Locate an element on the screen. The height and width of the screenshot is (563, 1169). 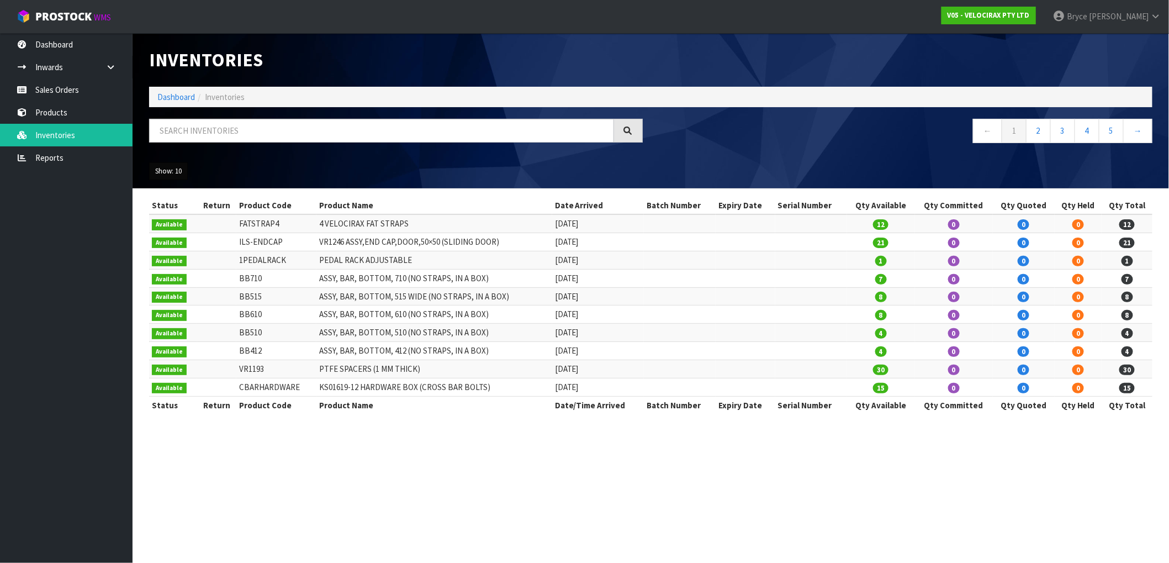
h1: Inventories is located at coordinates (396, 60).